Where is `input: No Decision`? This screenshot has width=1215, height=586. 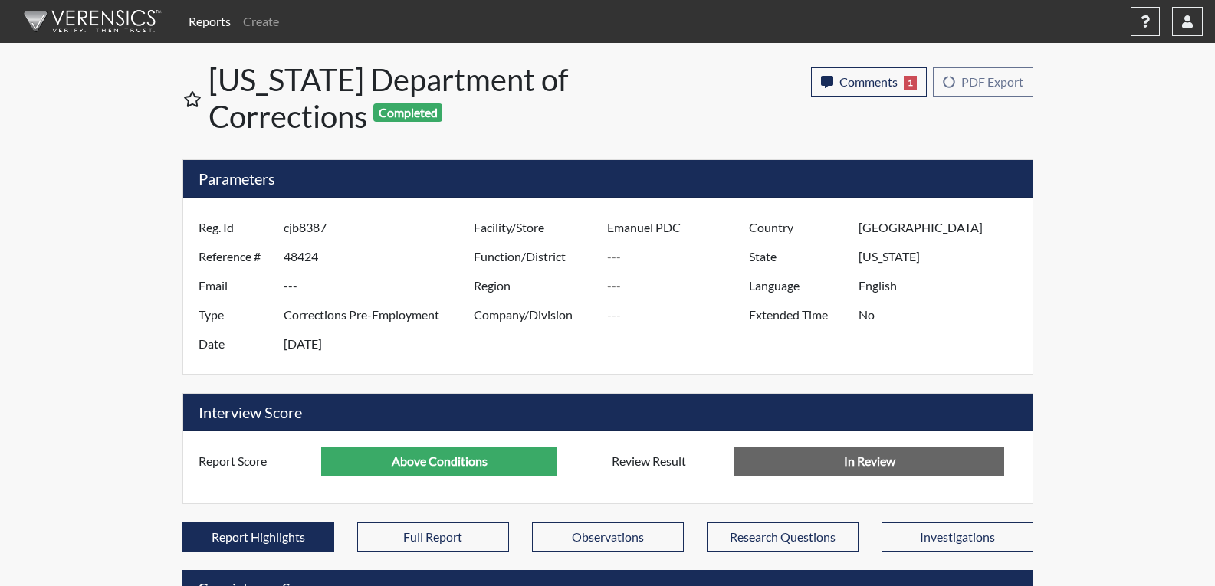
input: No Decision is located at coordinates (869, 461).